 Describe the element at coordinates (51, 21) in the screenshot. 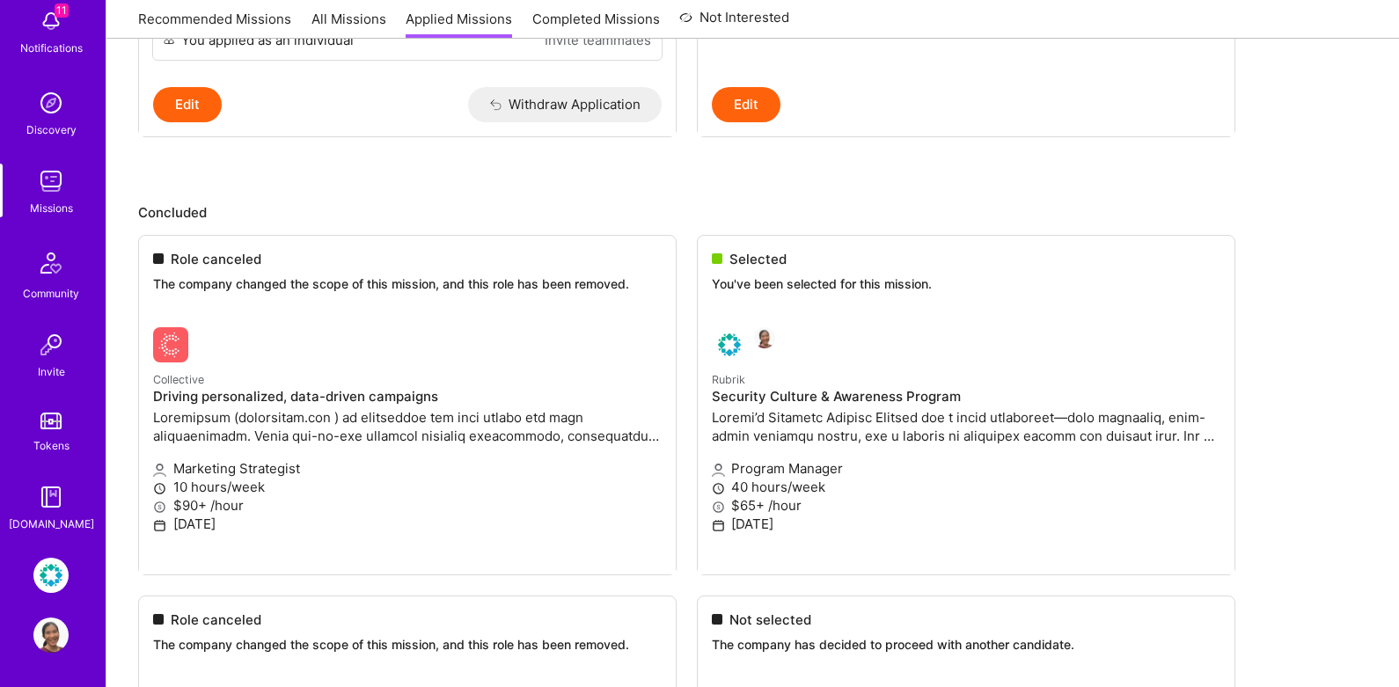

I see `img: bell` at that location.